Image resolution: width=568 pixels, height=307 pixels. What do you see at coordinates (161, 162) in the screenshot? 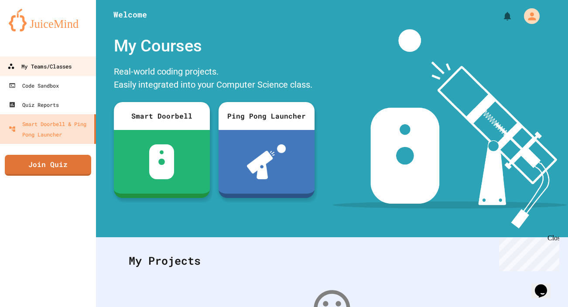
I see `img: sdb-white.svg` at bounding box center [161, 162].